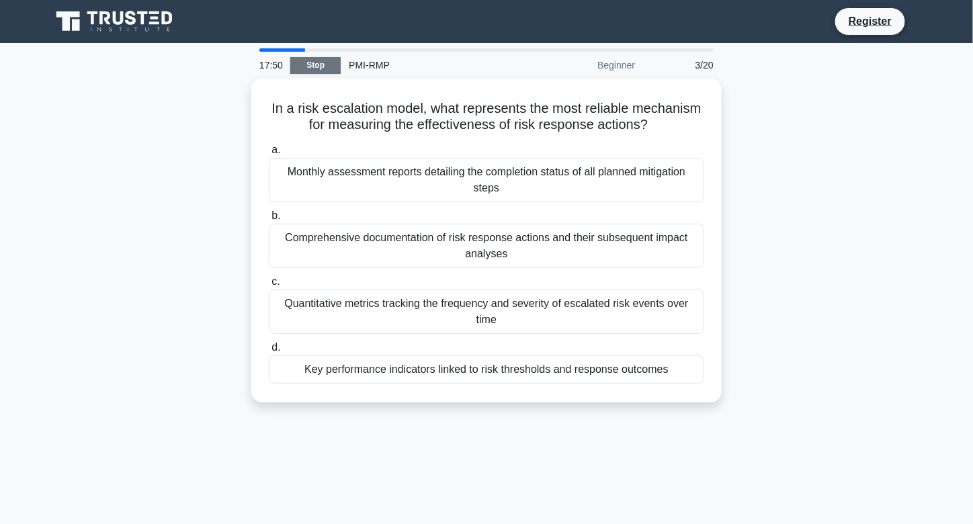  Describe the element at coordinates (433, 65) in the screenshot. I see `div: PMI-RMP` at that location.